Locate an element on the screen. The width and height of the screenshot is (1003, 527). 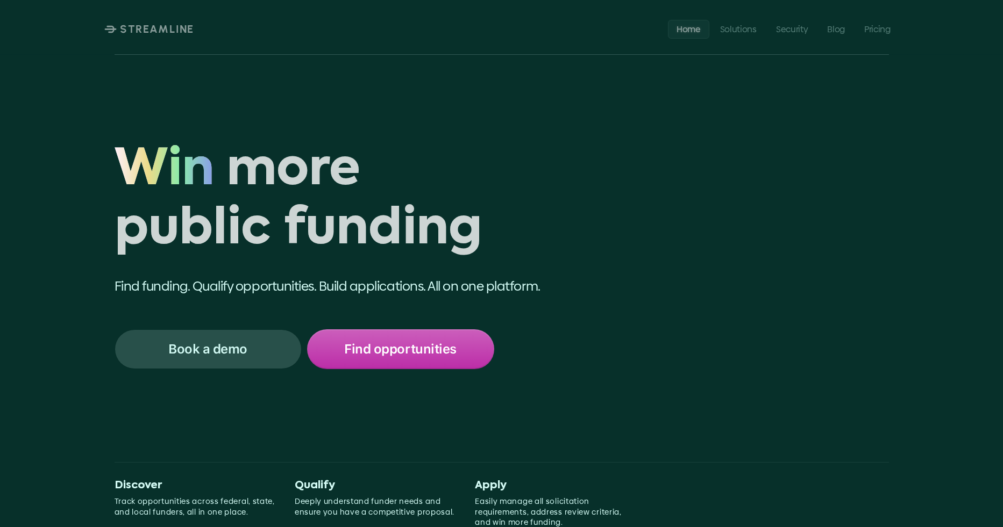
p: Home is located at coordinates (688, 28).